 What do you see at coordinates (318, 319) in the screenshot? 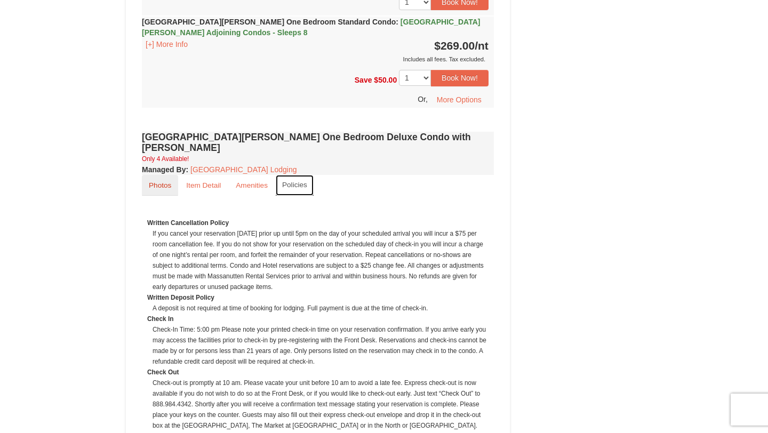
I see `dt: Check In` at bounding box center [318, 319].